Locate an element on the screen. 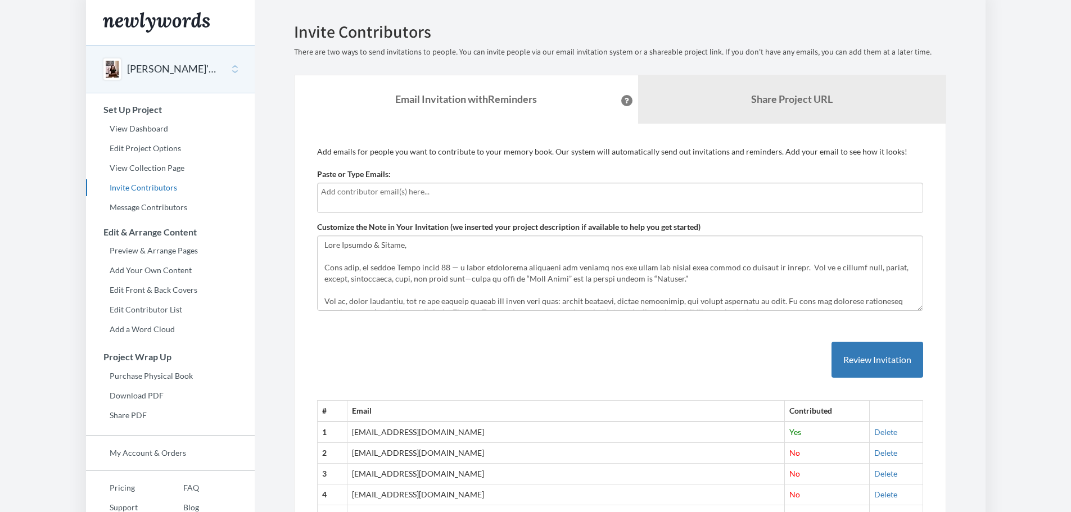 This screenshot has height=512, width=1071. h3: Project Wrap Up is located at coordinates (170, 357).